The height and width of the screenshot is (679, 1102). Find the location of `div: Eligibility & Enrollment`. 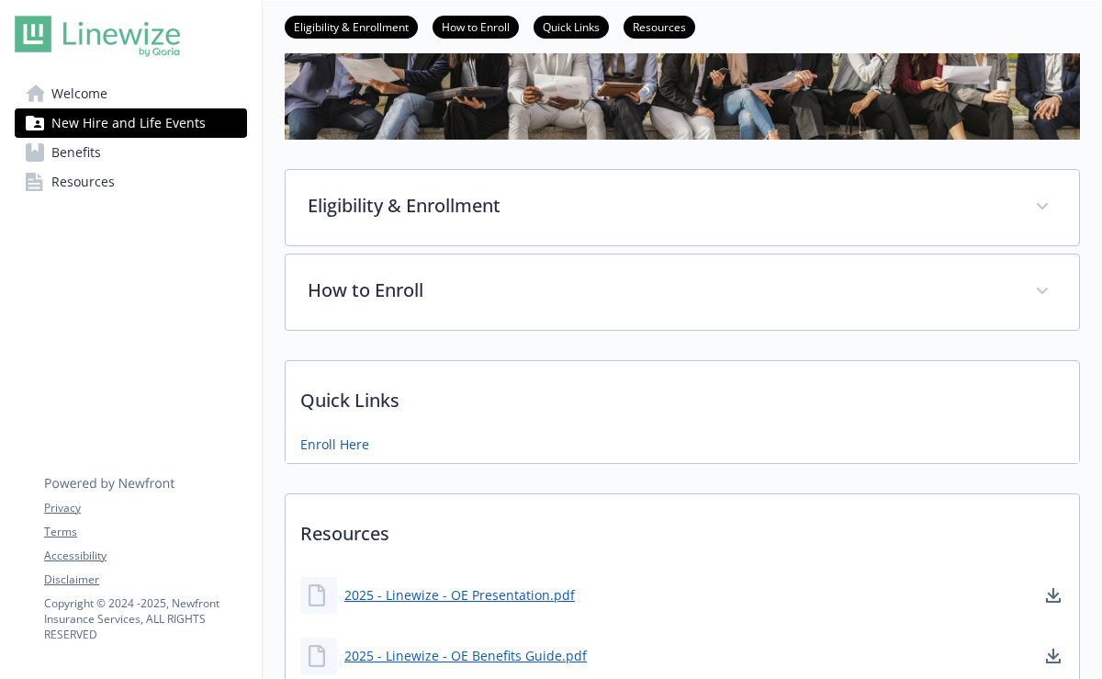

div: Eligibility & Enrollment is located at coordinates (682, 208).